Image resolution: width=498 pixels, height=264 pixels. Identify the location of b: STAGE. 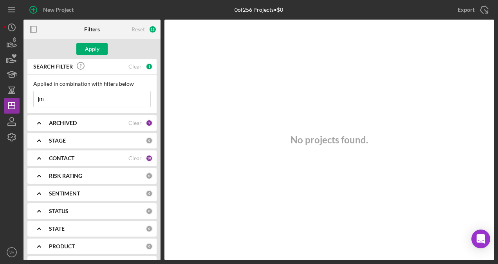
(57, 141).